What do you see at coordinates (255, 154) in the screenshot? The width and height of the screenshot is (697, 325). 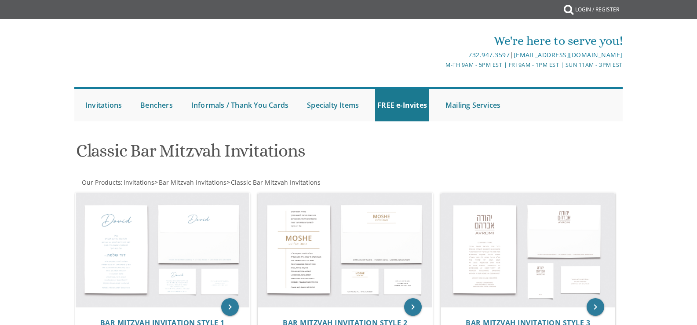 I see `h1: Classic Bar Mitzvah Invitations` at bounding box center [255, 154].